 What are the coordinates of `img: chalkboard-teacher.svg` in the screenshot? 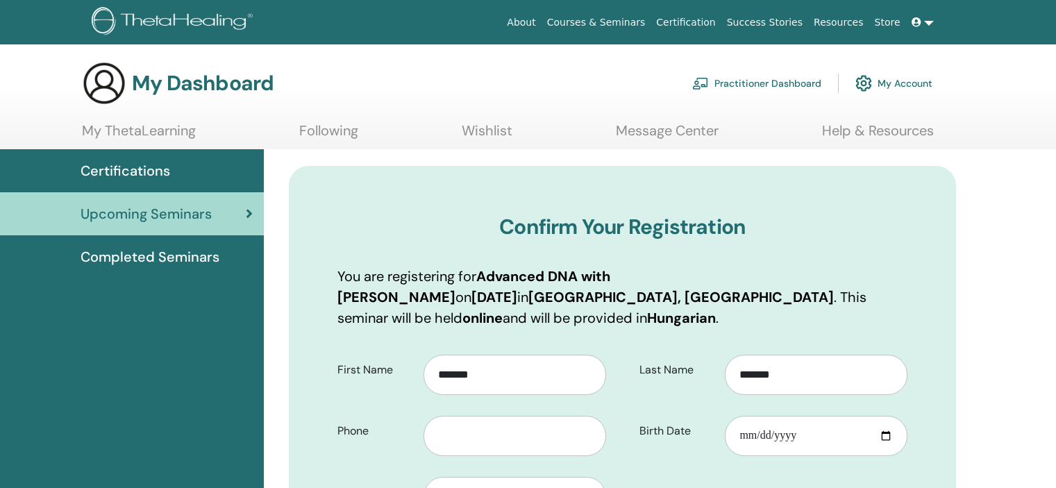 It's located at (701, 83).